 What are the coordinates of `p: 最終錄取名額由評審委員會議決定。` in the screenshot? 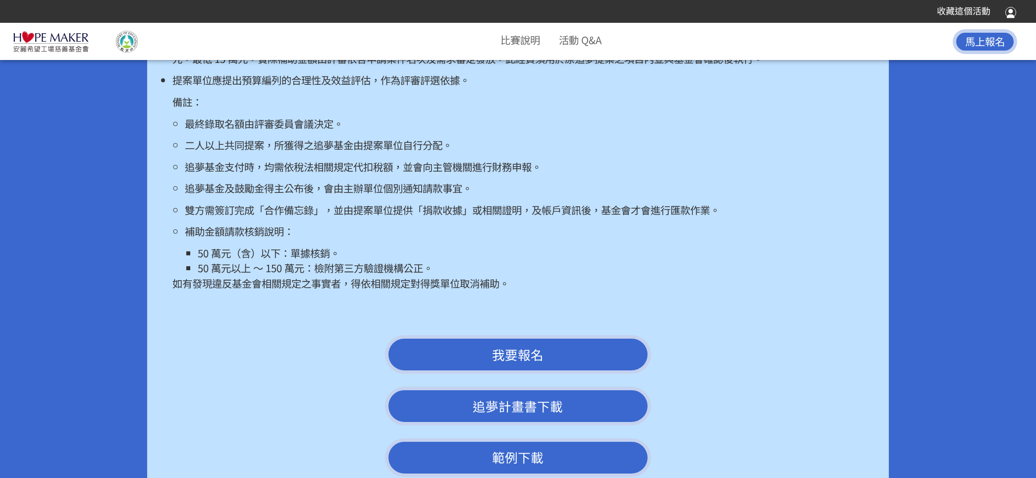 It's located at (530, 123).